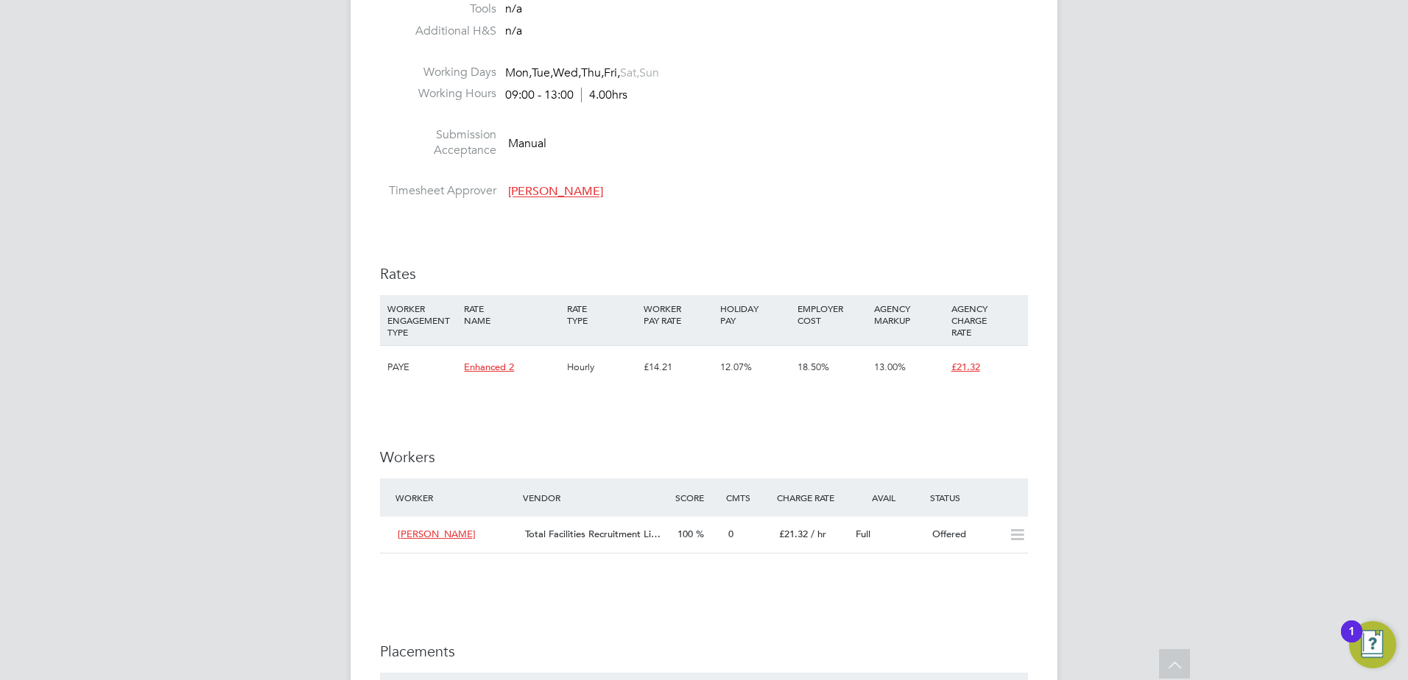  What do you see at coordinates (649, 73) in the screenshot?
I see `span: Sun` at bounding box center [649, 73].